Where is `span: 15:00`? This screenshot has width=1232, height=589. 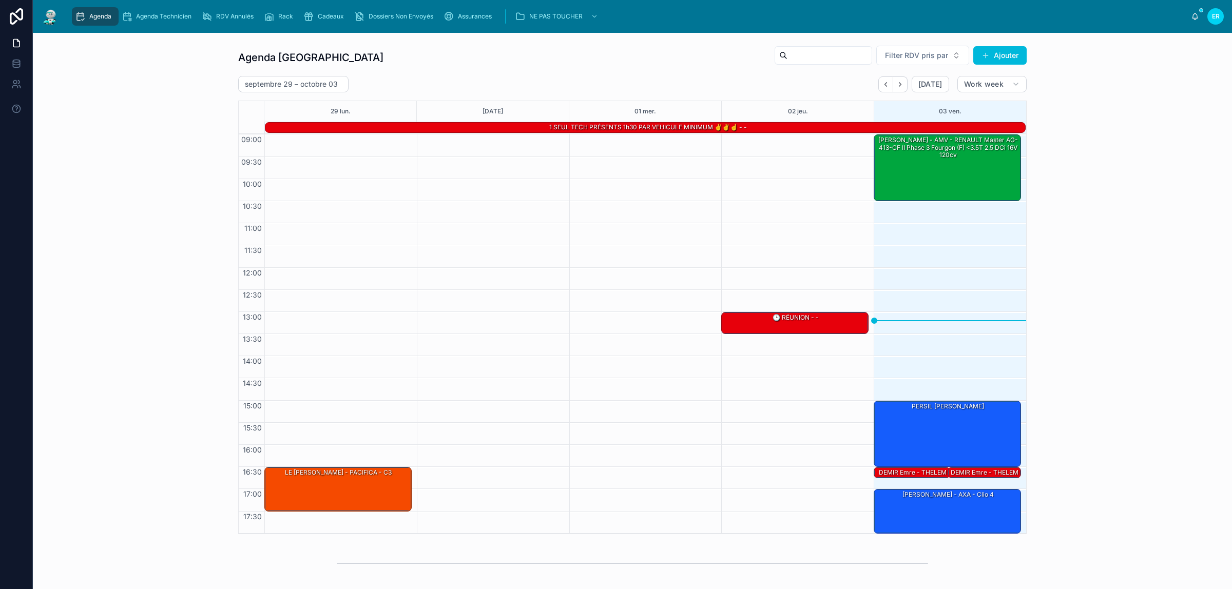 span: 15:00 is located at coordinates (253, 405).